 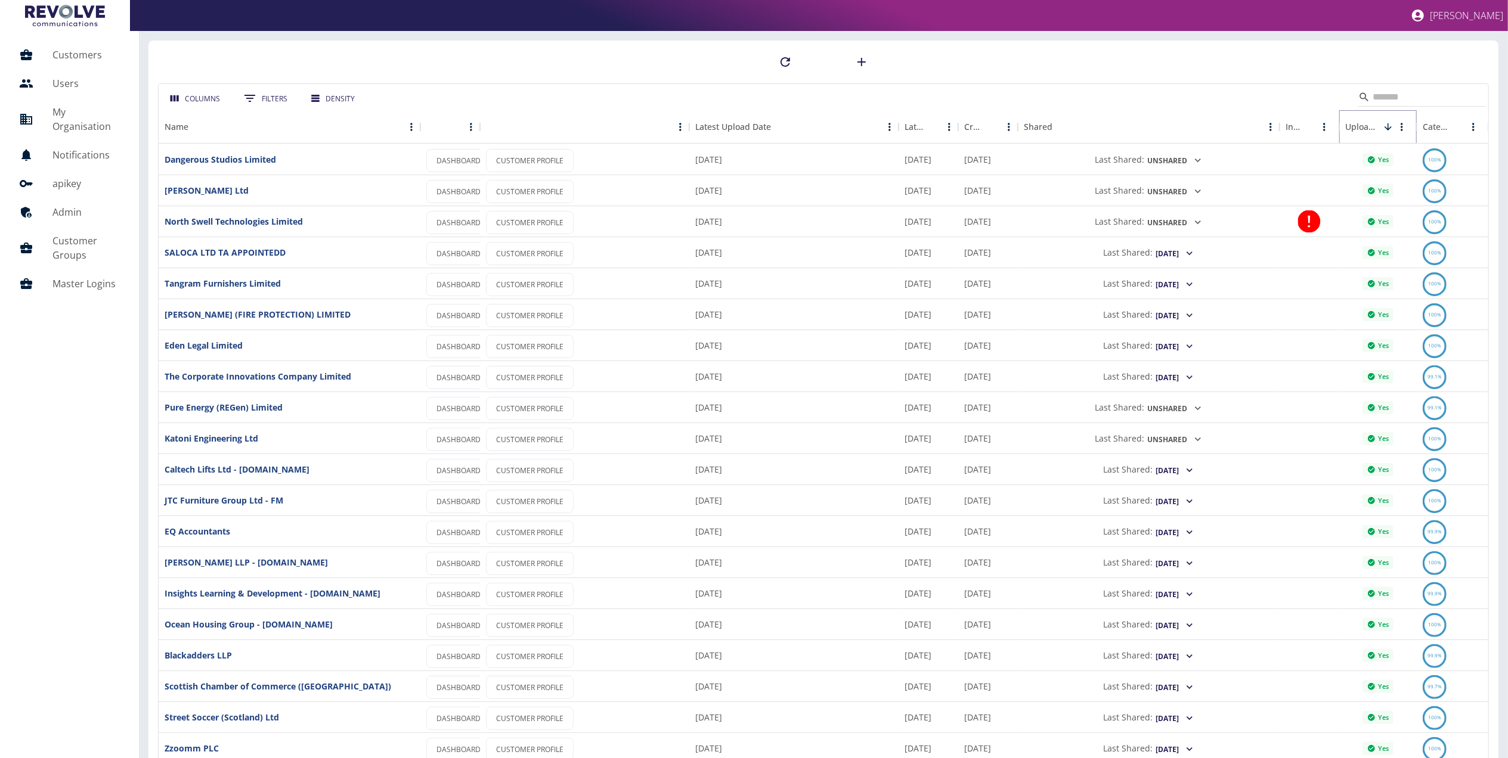 What do you see at coordinates (198, 655) in the screenshot?
I see `a: Blackadders LLP` at bounding box center [198, 655].